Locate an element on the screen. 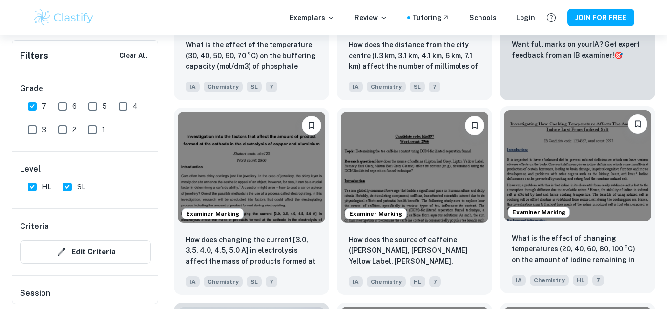 The height and width of the screenshot is (309, 667). a: JOIN FOR FREE is located at coordinates (601, 18).